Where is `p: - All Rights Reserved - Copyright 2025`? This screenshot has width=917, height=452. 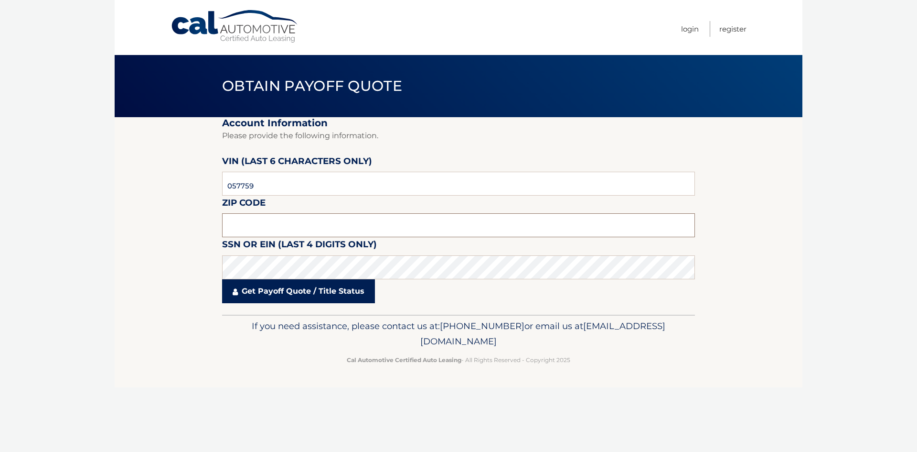
p: - All Rights Reserved - Copyright 2025 is located at coordinates (459, 359).